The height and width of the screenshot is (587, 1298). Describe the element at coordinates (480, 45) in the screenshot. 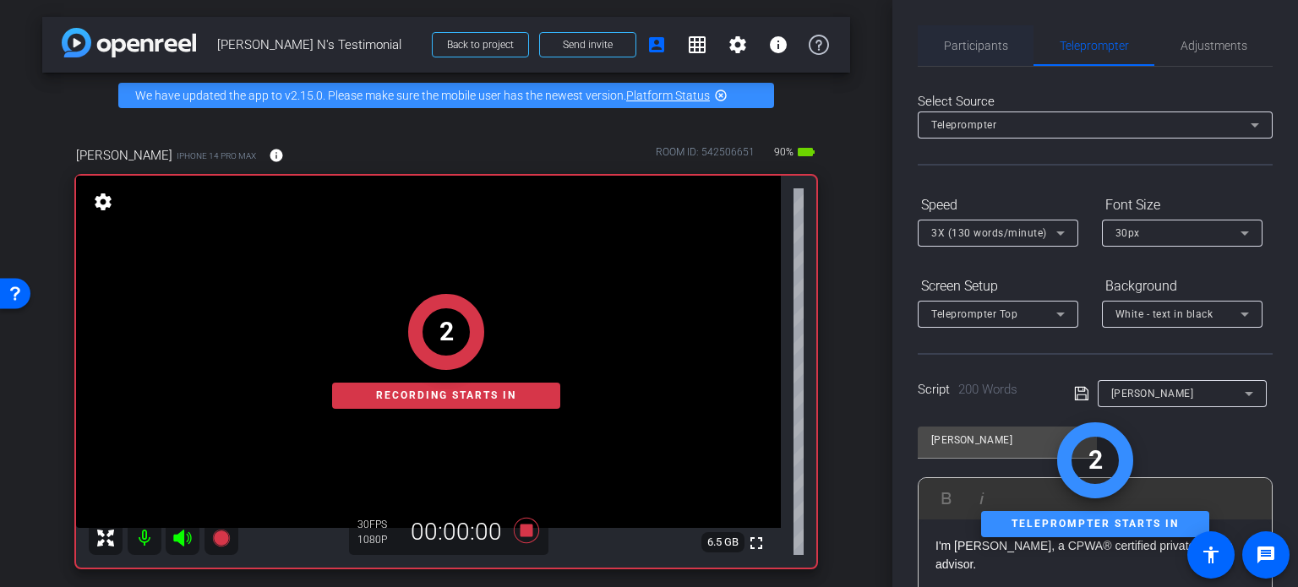

I see `span: Back to project` at that location.